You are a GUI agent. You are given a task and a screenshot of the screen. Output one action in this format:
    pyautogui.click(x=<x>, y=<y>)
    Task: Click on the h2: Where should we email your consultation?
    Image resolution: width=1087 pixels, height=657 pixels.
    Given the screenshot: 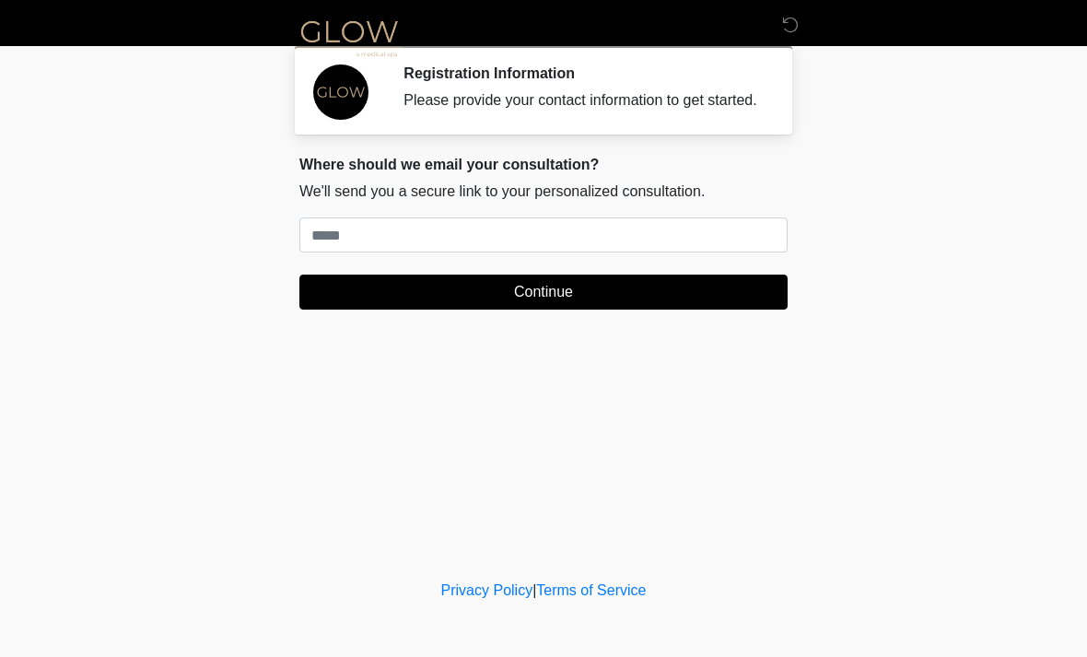 What is the action you would take?
    pyautogui.click(x=544, y=164)
    